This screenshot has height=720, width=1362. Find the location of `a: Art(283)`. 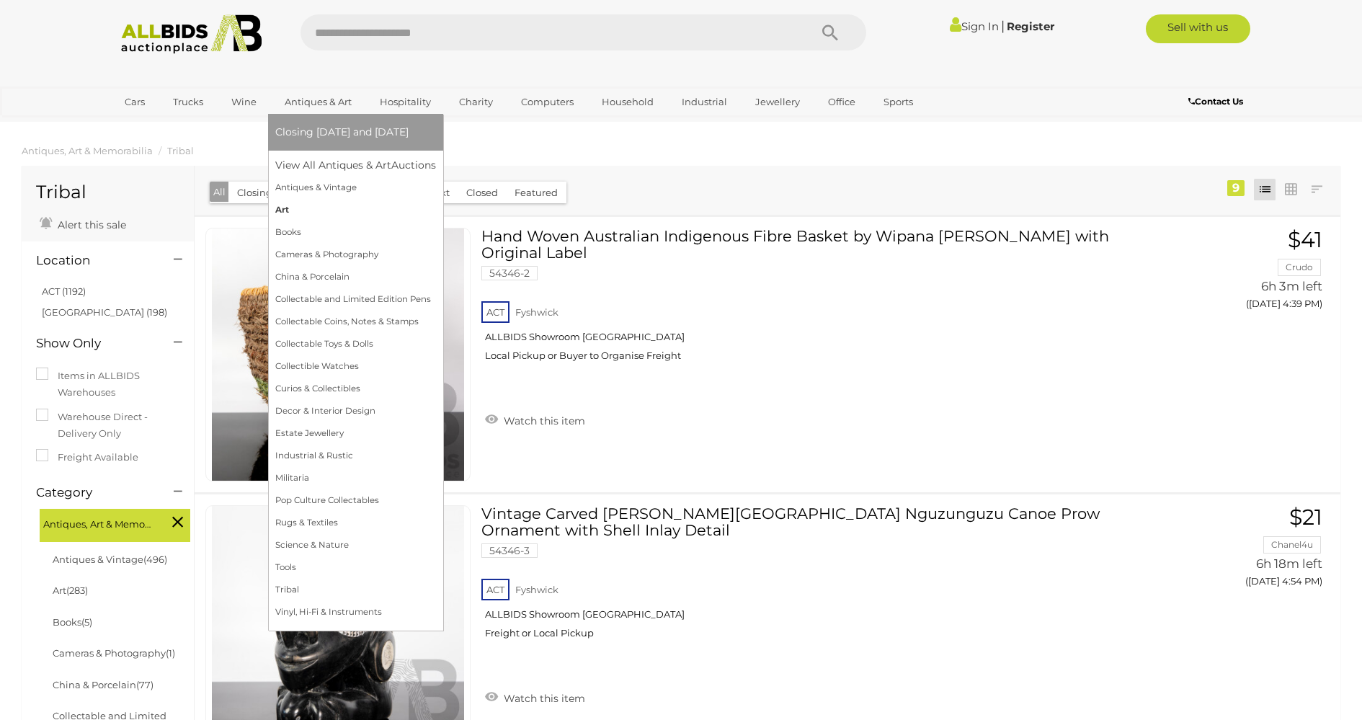

a: Art(283) is located at coordinates (70, 590).